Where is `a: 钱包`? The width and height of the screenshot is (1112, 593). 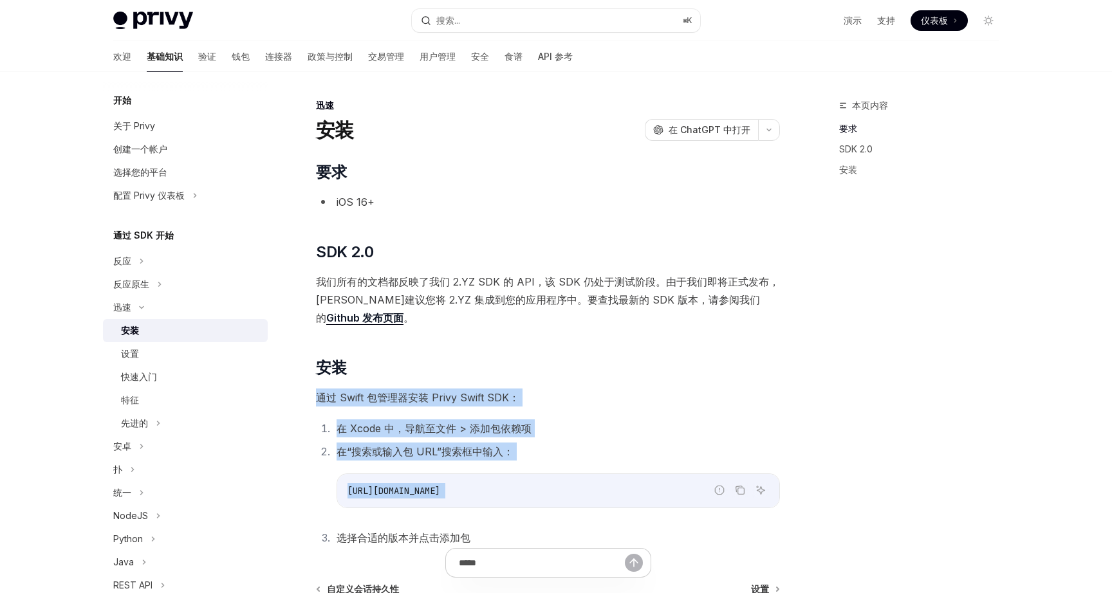 a: 钱包 is located at coordinates (241, 57).